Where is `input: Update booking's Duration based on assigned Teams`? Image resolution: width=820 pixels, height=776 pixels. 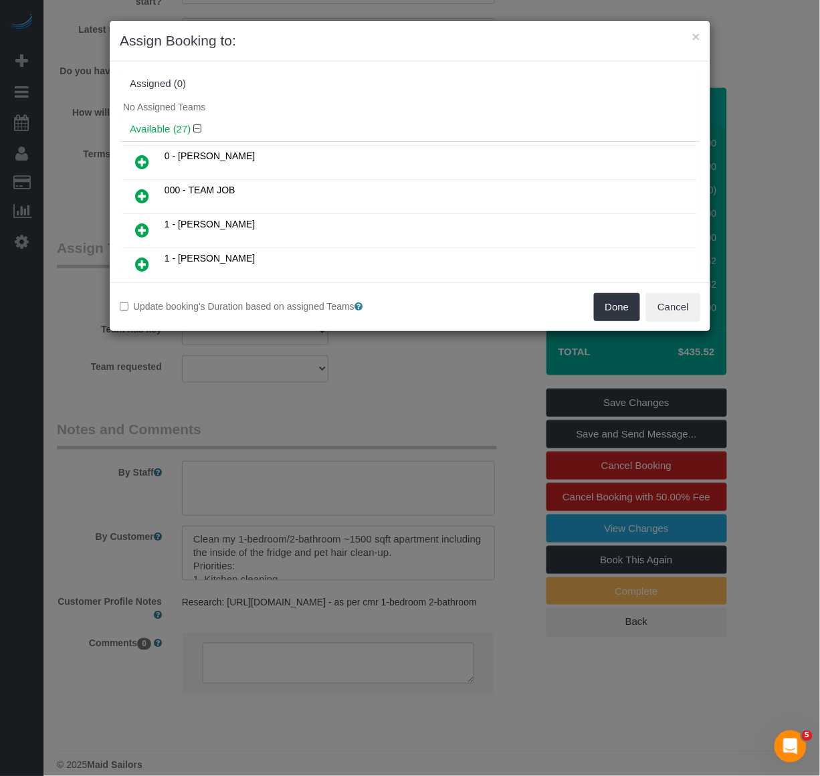
input: Update booking's Duration based on assigned Teams is located at coordinates (124, 306).